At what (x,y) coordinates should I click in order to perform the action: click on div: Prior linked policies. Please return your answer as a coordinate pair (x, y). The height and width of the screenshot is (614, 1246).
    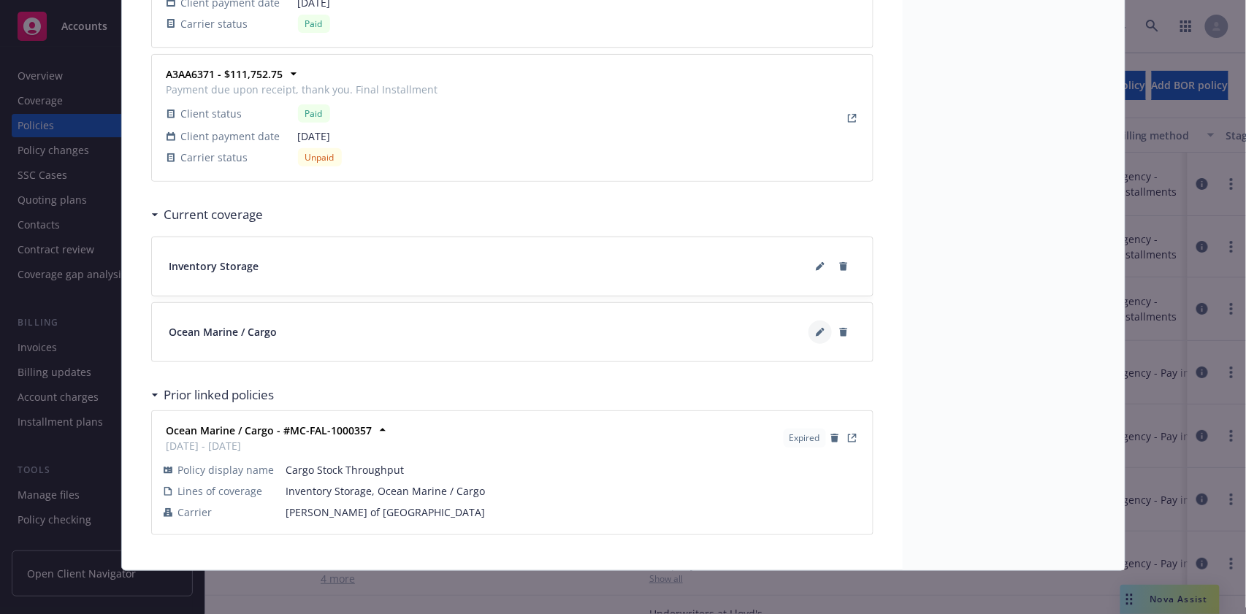
    Looking at the image, I should click on (212, 395).